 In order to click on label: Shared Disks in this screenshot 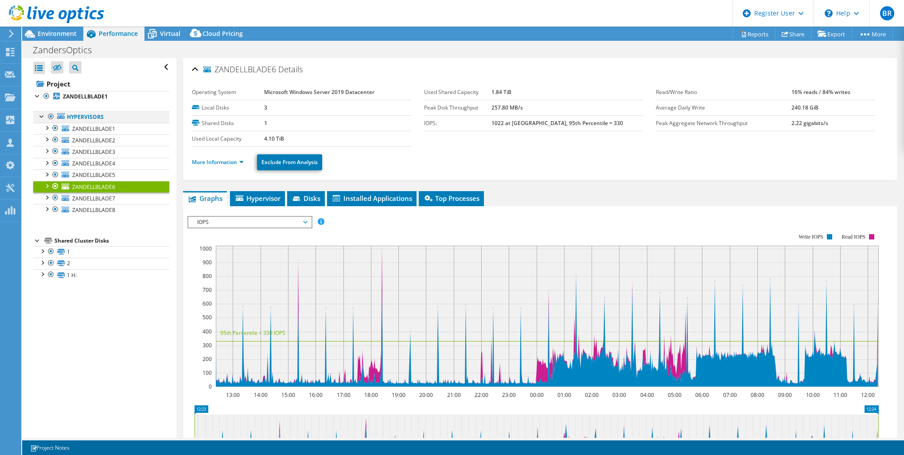, I will do `click(228, 123)`.